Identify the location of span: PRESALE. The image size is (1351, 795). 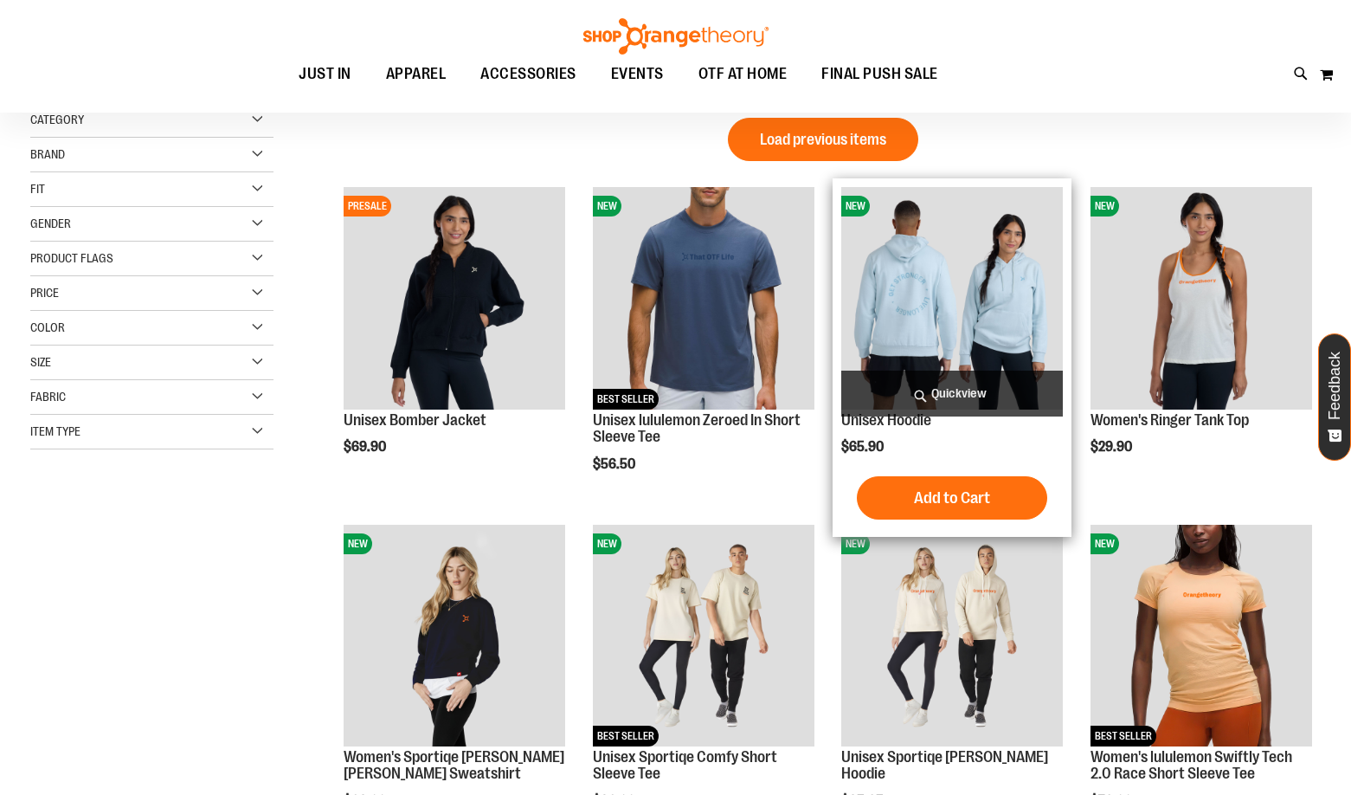
(367, 206).